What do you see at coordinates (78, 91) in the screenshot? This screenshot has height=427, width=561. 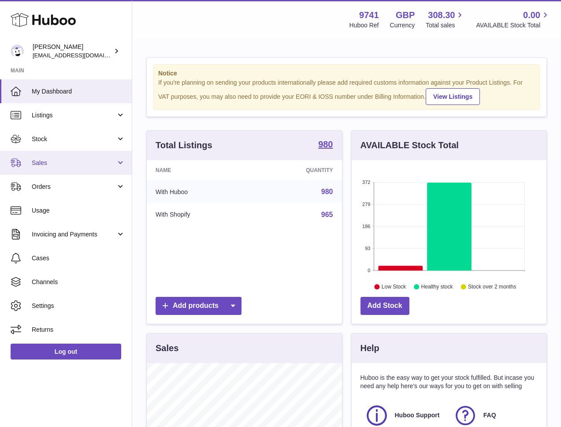 I see `span: My Dashboard` at bounding box center [78, 91].